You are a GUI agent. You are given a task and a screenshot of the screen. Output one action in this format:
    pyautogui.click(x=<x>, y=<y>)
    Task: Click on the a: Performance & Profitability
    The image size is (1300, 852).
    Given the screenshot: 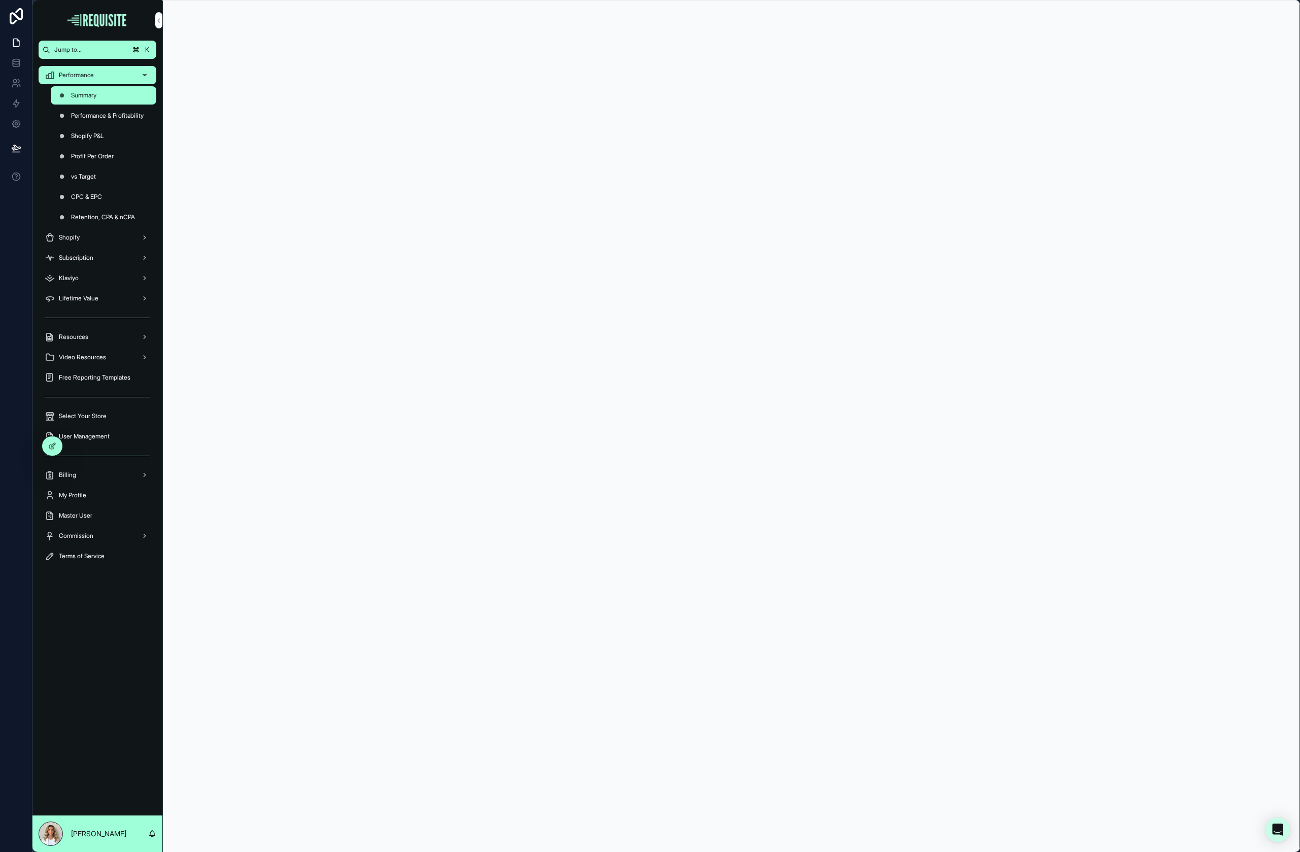 What is the action you would take?
    pyautogui.click(x=104, y=116)
    